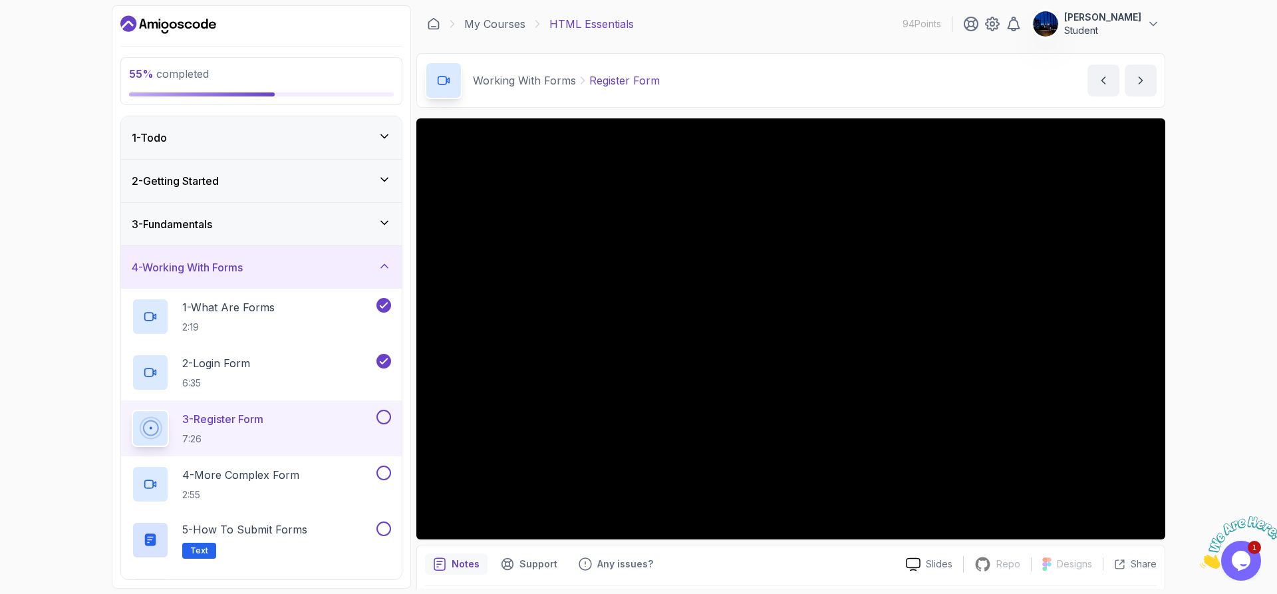  Describe the element at coordinates (245, 529) in the screenshot. I see `p: 5 - How to Submit Forms` at that location.